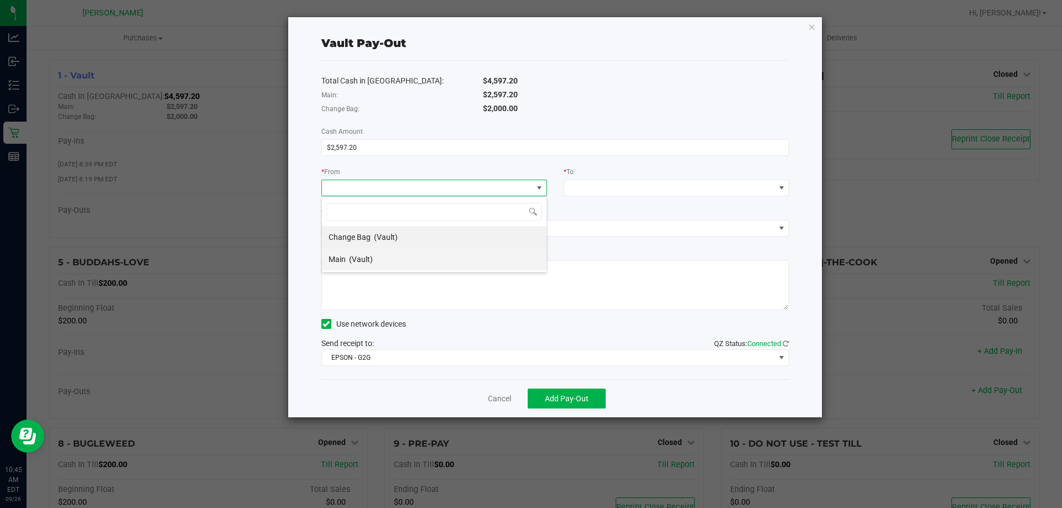  What do you see at coordinates (364, 324) in the screenshot?
I see `label: Use network devices` at bounding box center [364, 324].